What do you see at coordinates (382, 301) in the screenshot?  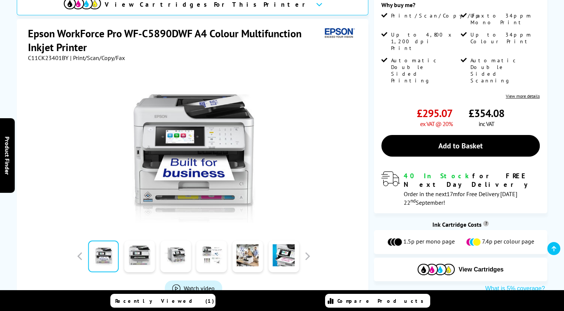 I see `span: Compare Products` at bounding box center [382, 301].